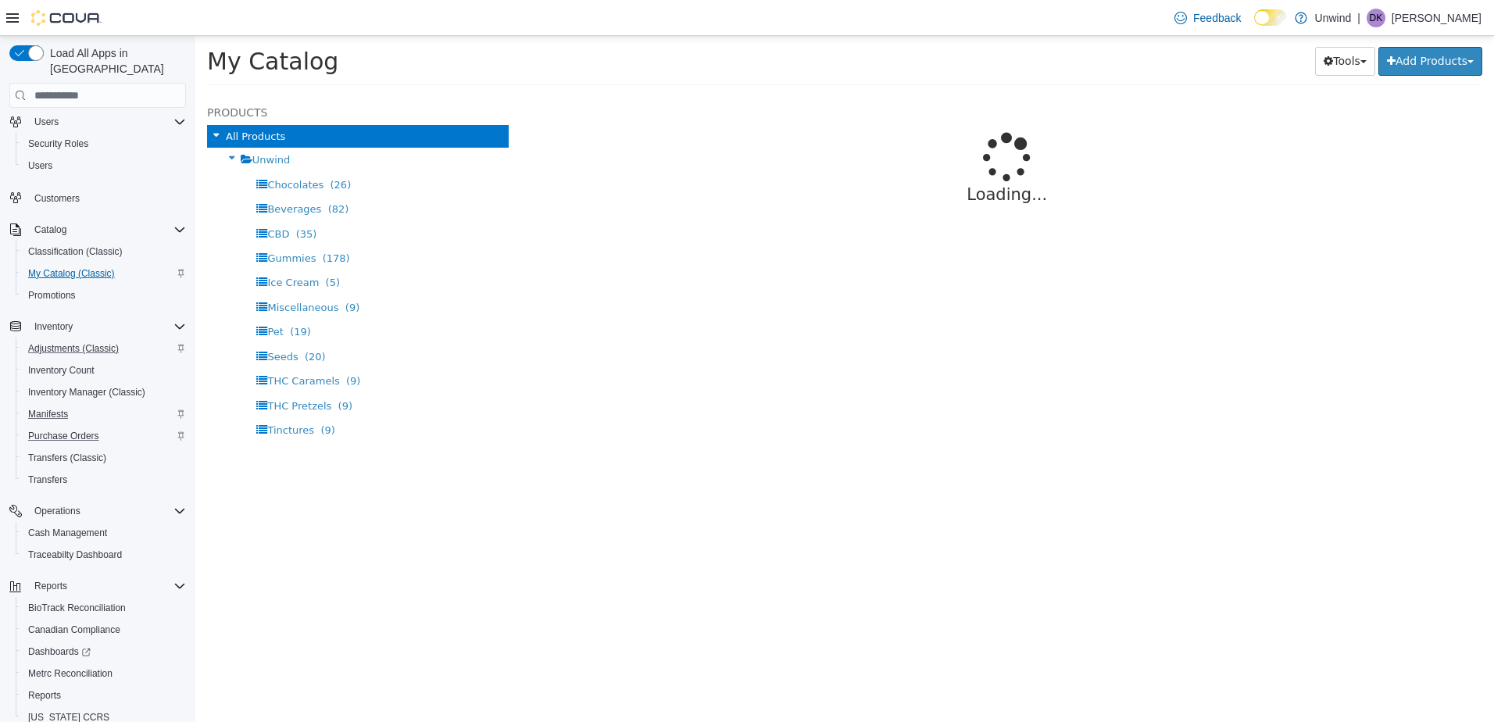 The width and height of the screenshot is (1494, 722). Describe the element at coordinates (87, 392) in the screenshot. I see `a: Inventory Manager (Classic)` at that location.